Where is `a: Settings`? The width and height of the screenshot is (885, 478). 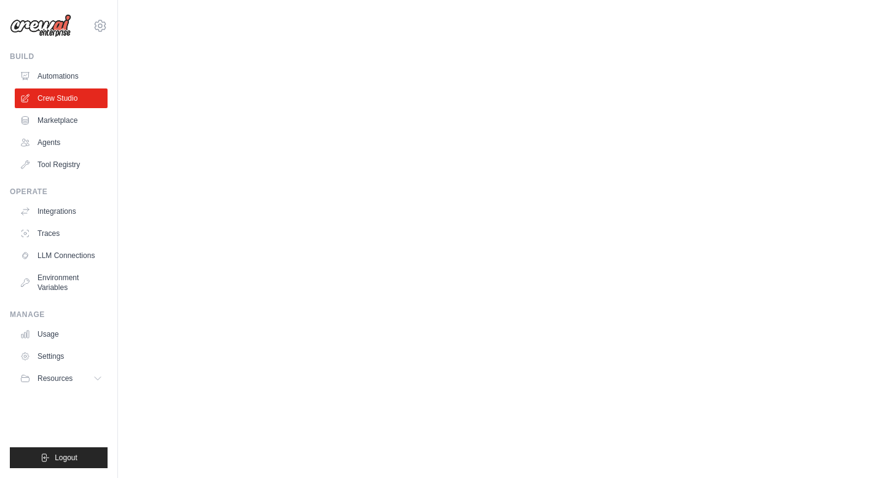 a: Settings is located at coordinates (61, 357).